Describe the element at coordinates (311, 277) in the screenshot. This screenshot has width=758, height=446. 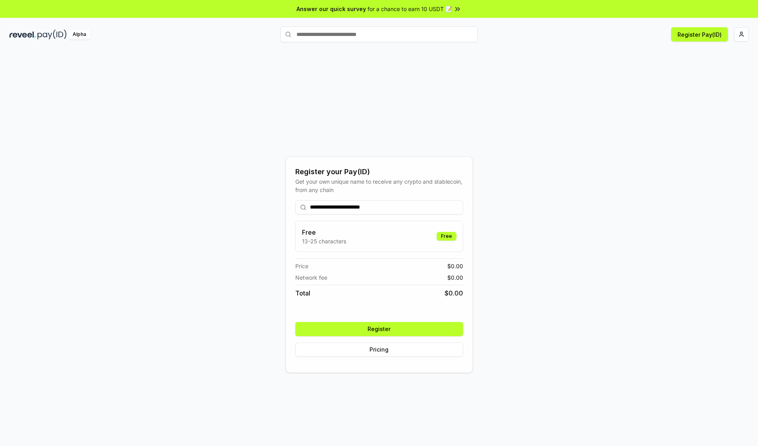
I see `span: Network fee` at that location.